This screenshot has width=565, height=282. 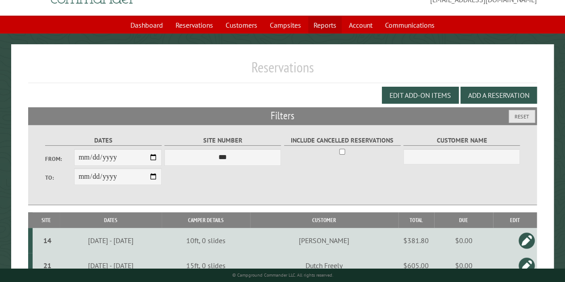 What do you see at coordinates (417, 265) in the screenshot?
I see `td: $605.00` at bounding box center [417, 265].